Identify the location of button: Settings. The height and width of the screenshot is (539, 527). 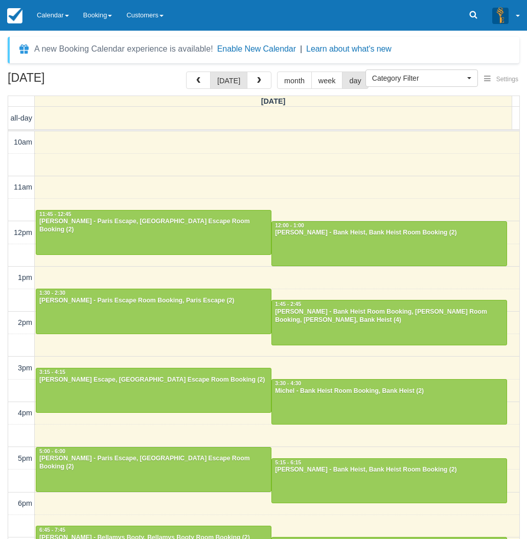
(501, 79).